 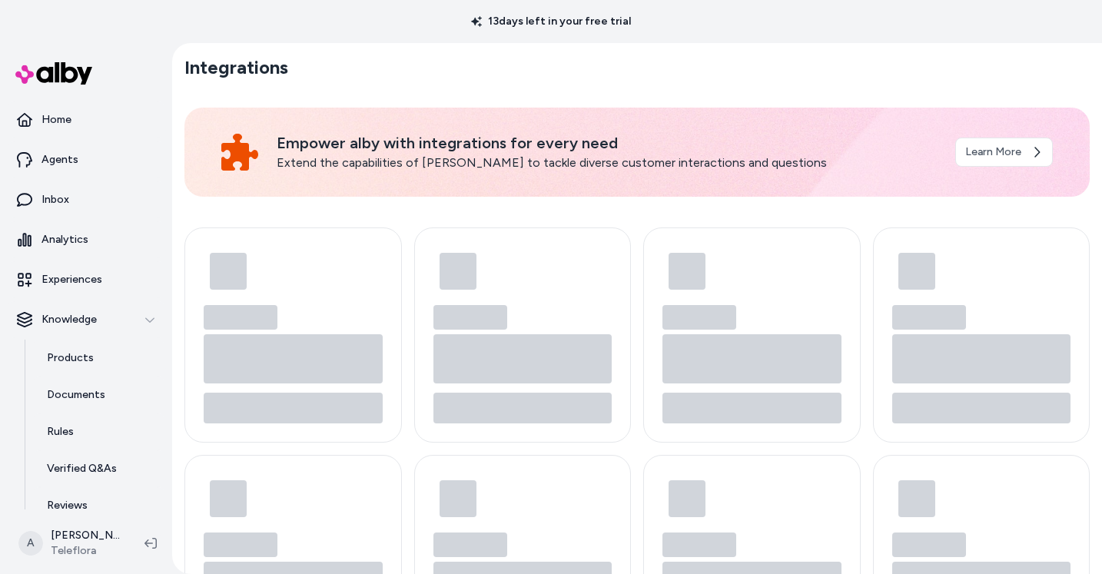 I want to click on p: Experiences, so click(x=71, y=280).